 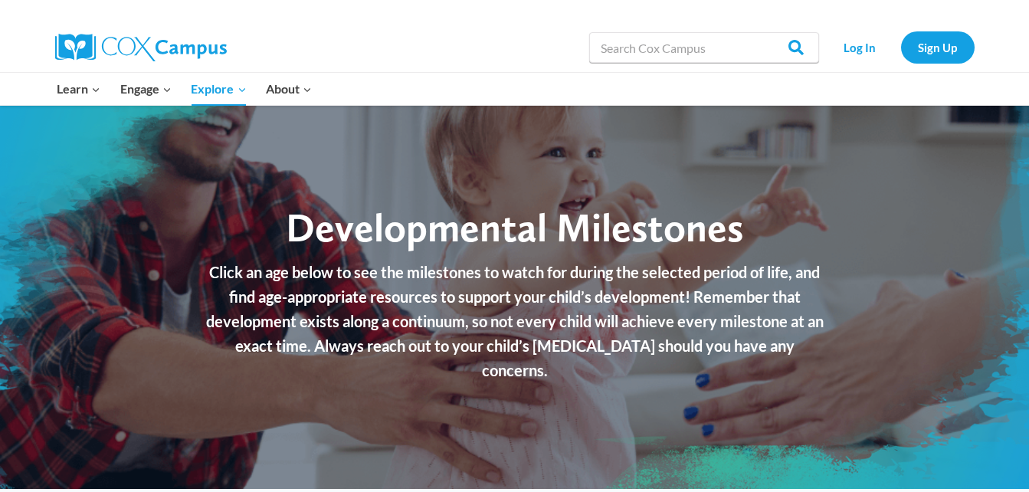 I want to click on span: Learn, so click(x=78, y=89).